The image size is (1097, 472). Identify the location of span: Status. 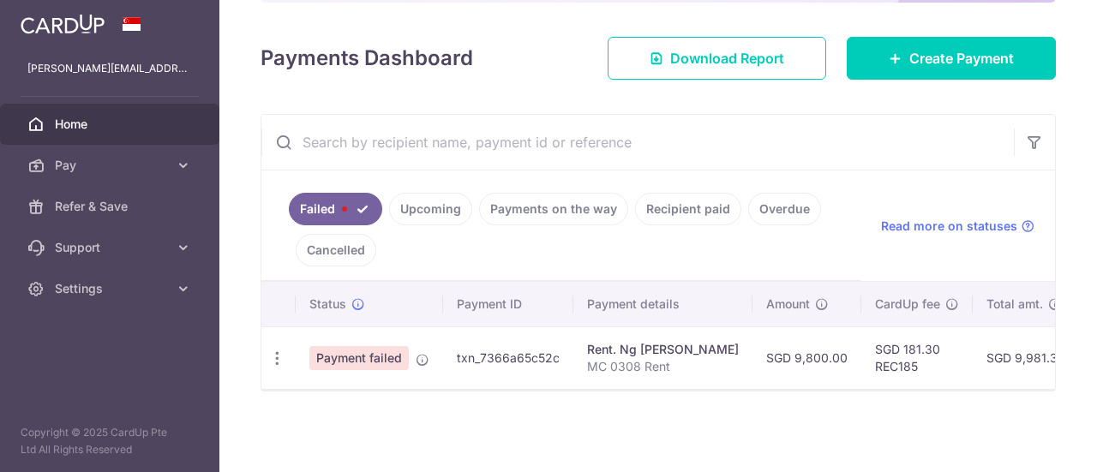
(327, 304).